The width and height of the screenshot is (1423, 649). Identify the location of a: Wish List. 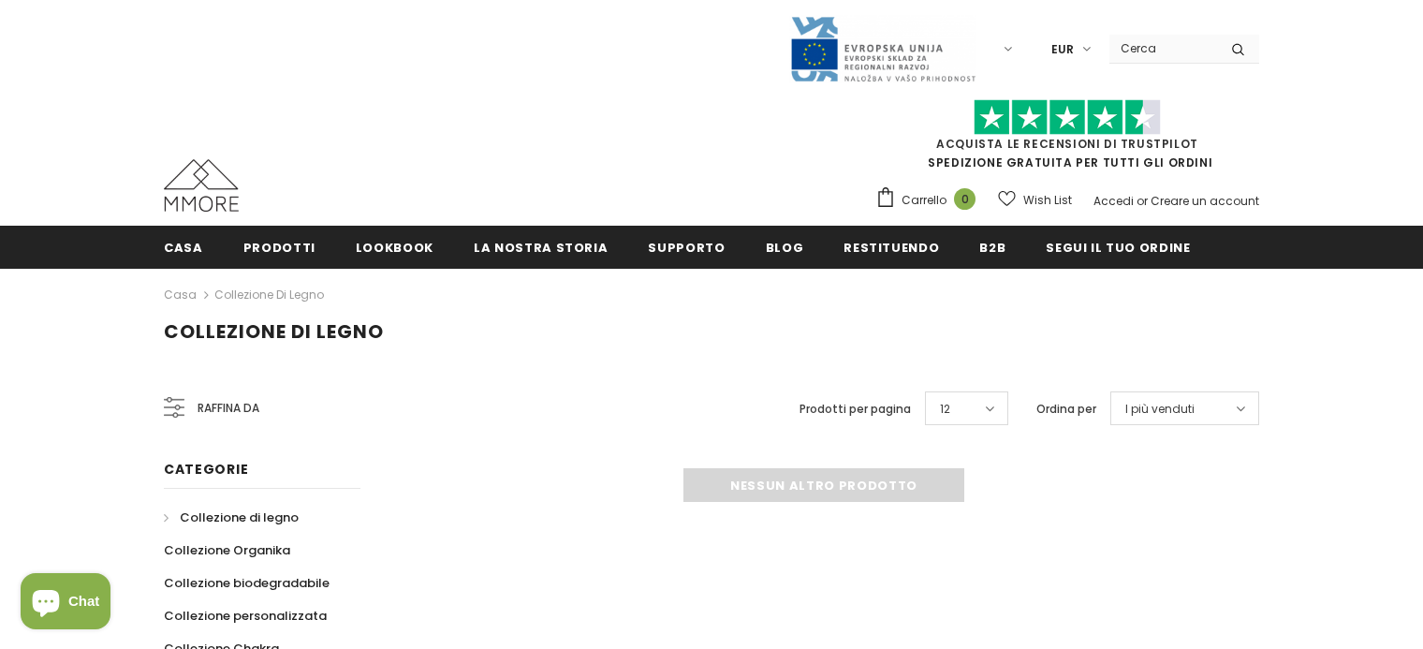
(1035, 199).